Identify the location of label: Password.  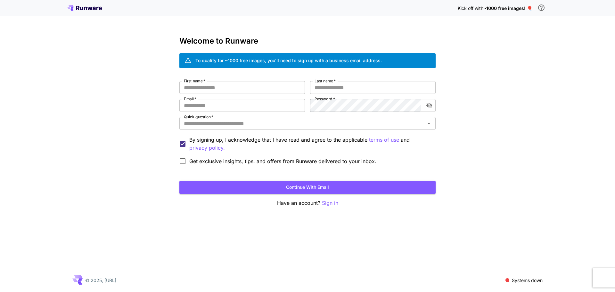
(325, 99).